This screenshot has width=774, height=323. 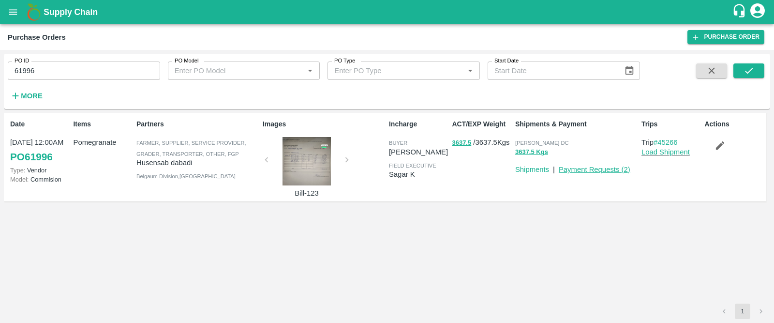 What do you see at coordinates (71, 12) in the screenshot?
I see `b: Supply Chain` at bounding box center [71, 12].